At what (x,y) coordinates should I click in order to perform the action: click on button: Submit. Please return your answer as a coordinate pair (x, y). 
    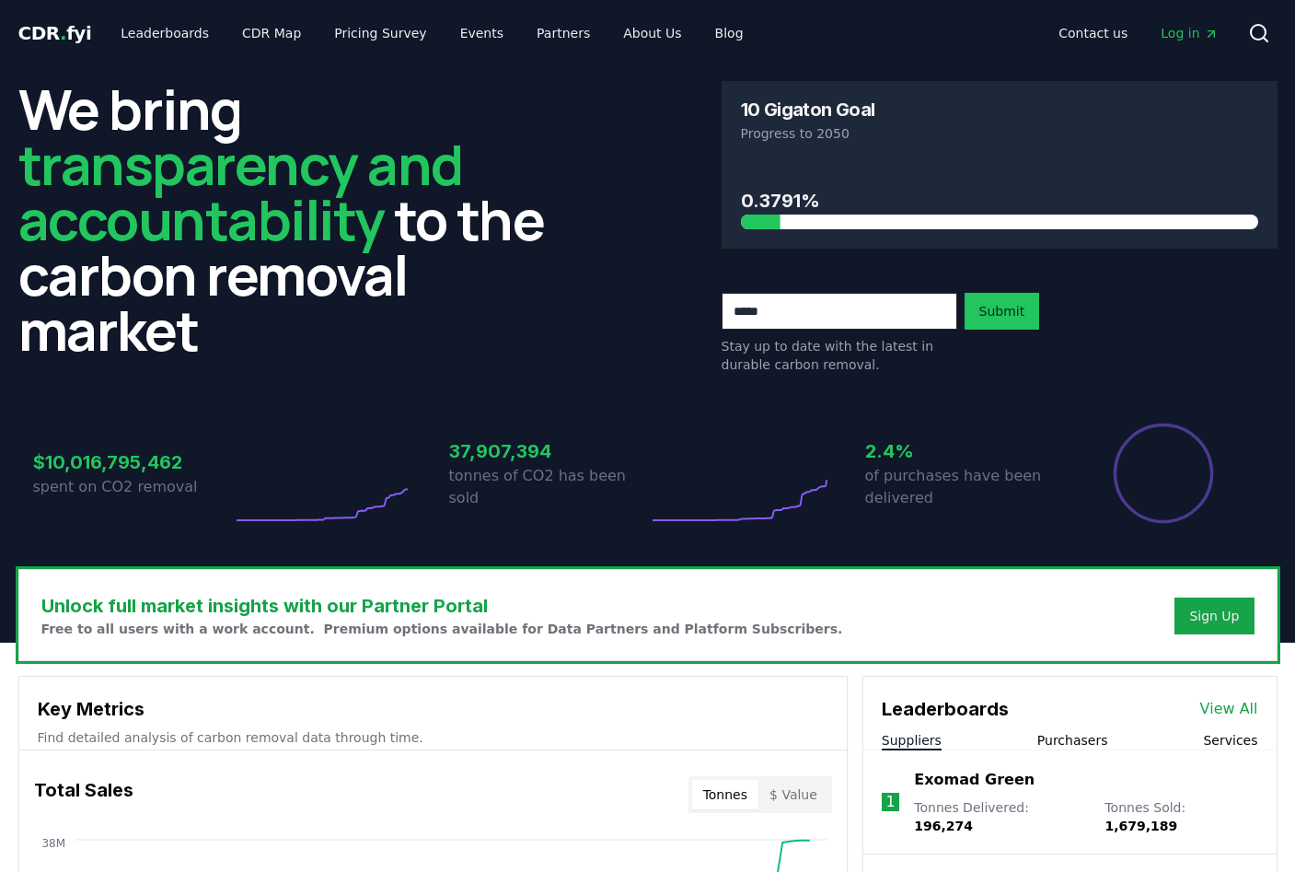
    Looking at the image, I should click on (1003, 311).